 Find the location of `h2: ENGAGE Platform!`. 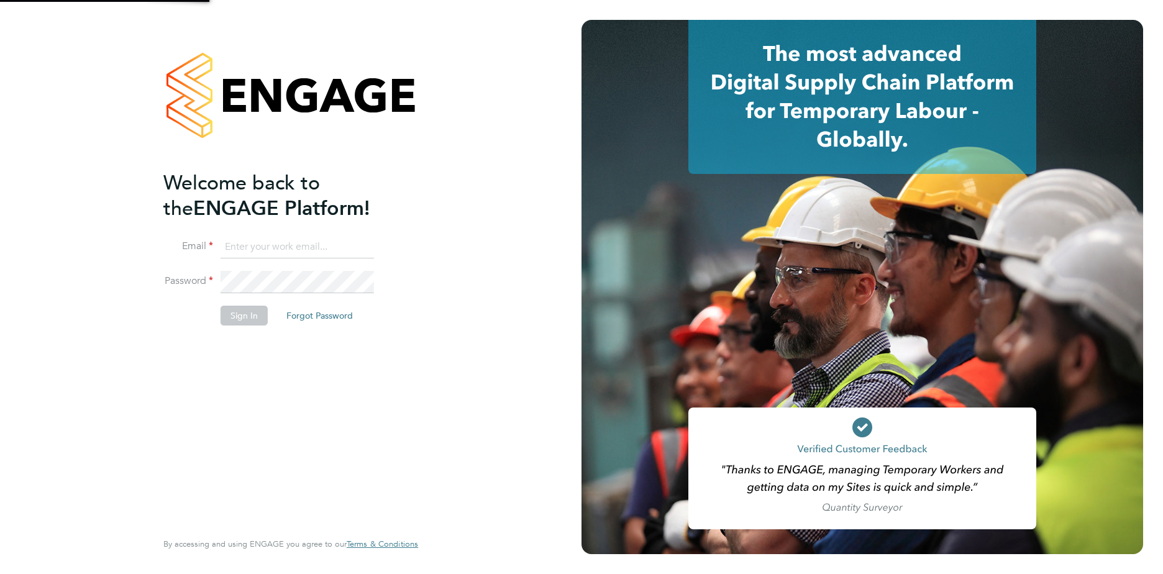

h2: ENGAGE Platform! is located at coordinates (285, 196).